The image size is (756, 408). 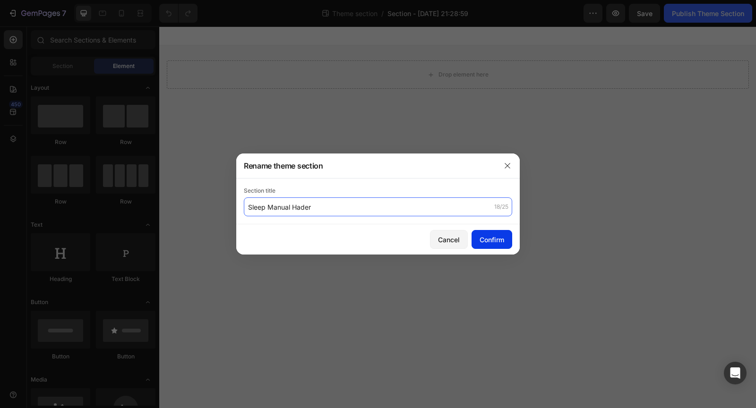 What do you see at coordinates (449, 240) in the screenshot?
I see `div: Cancel` at bounding box center [449, 240].